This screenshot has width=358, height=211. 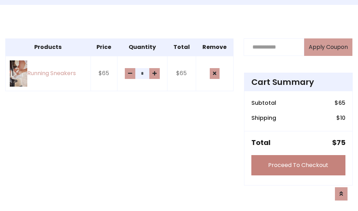 What do you see at coordinates (298, 165) in the screenshot?
I see `a: Proceed To Checkout` at bounding box center [298, 165].